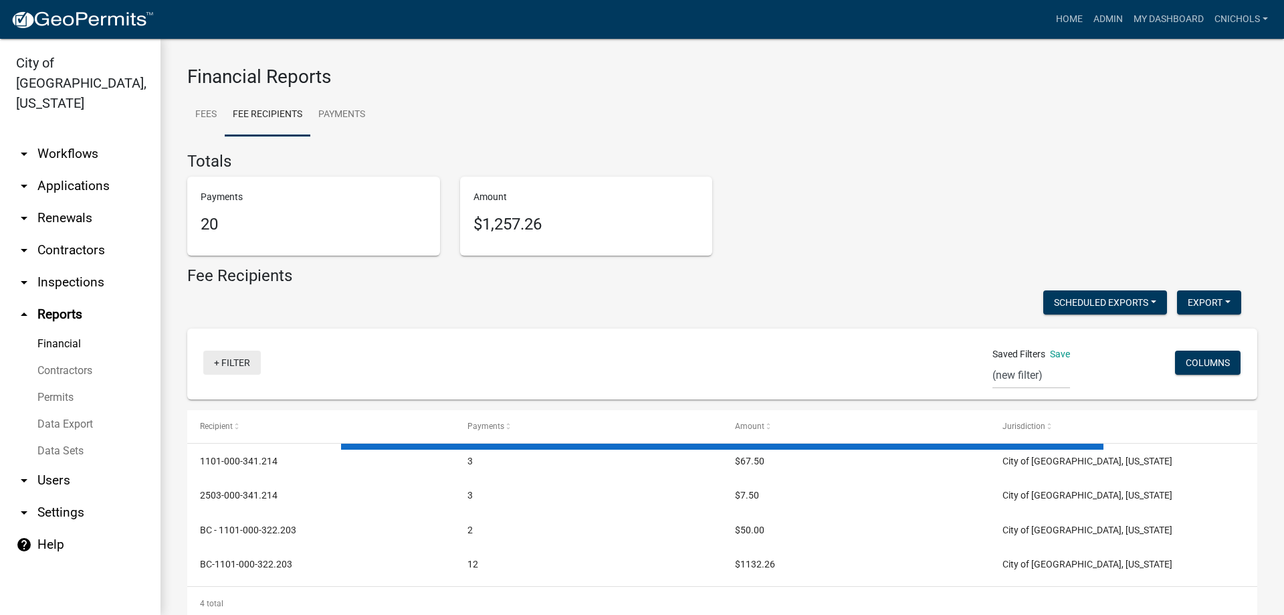  What do you see at coordinates (206, 115) in the screenshot?
I see `a: Fees` at bounding box center [206, 115].